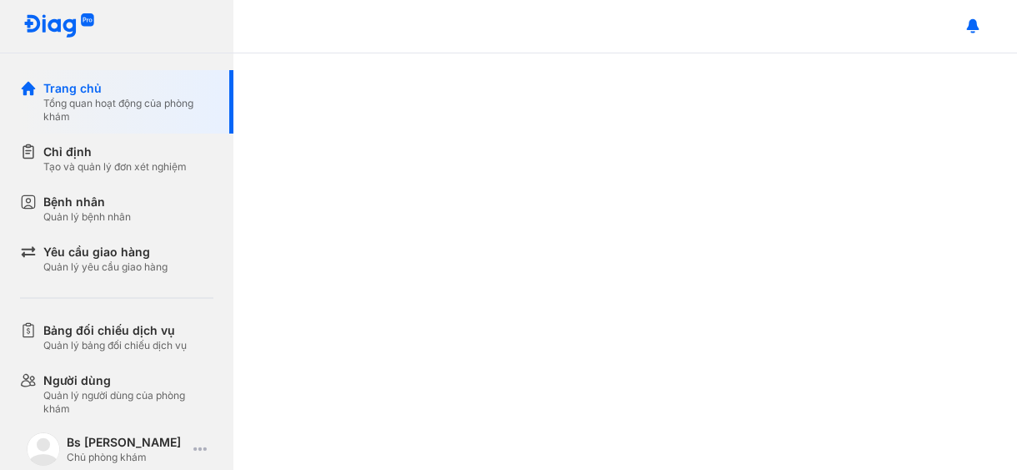  What do you see at coordinates (105, 267) in the screenshot?
I see `div: Quản lý yêu cầu giao hàng` at bounding box center [105, 267].